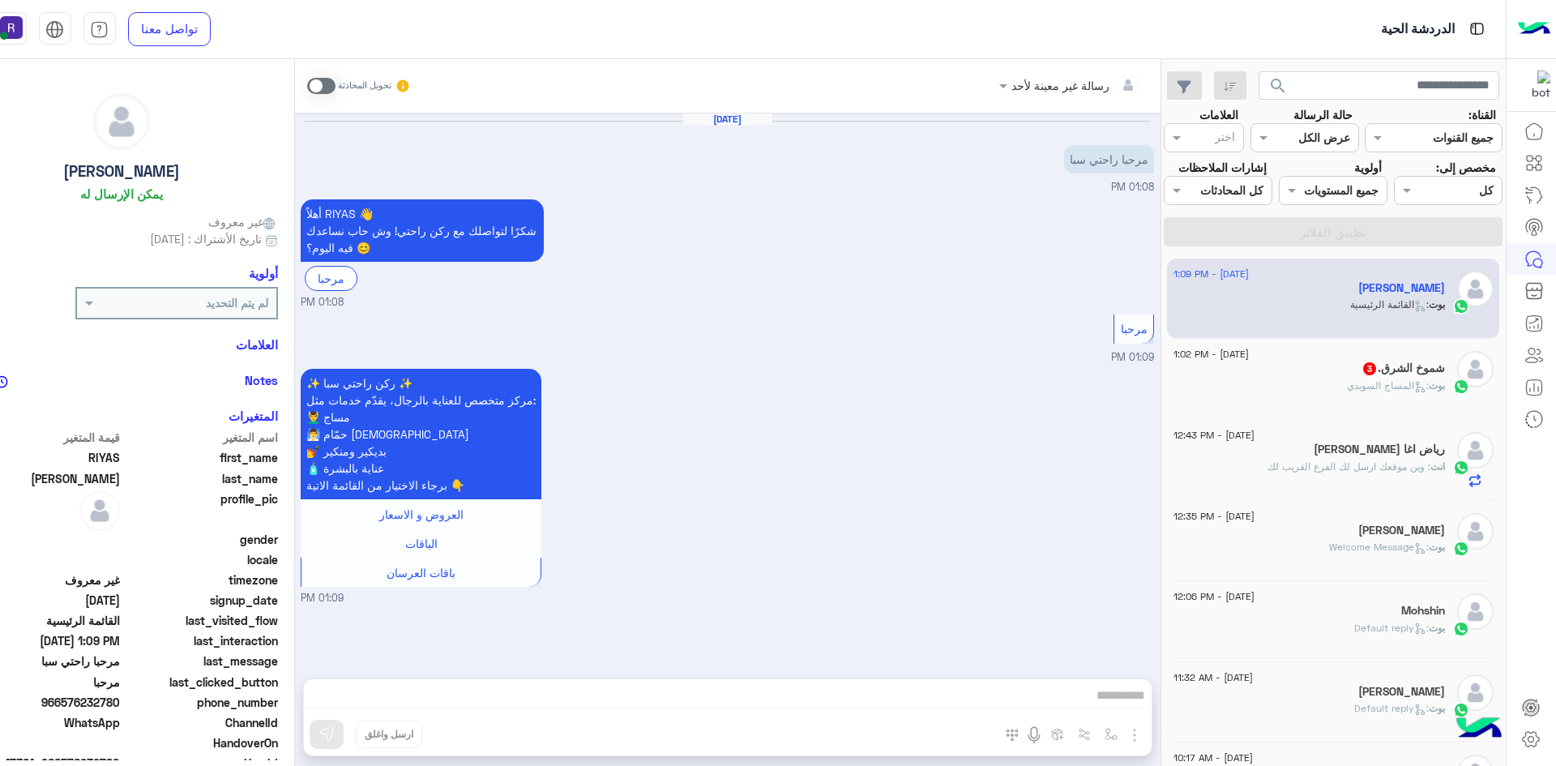 This screenshot has height=766, width=1556. Describe the element at coordinates (1401, 288) in the screenshot. I see `h5: RIYAS IBRAHIM` at that location.